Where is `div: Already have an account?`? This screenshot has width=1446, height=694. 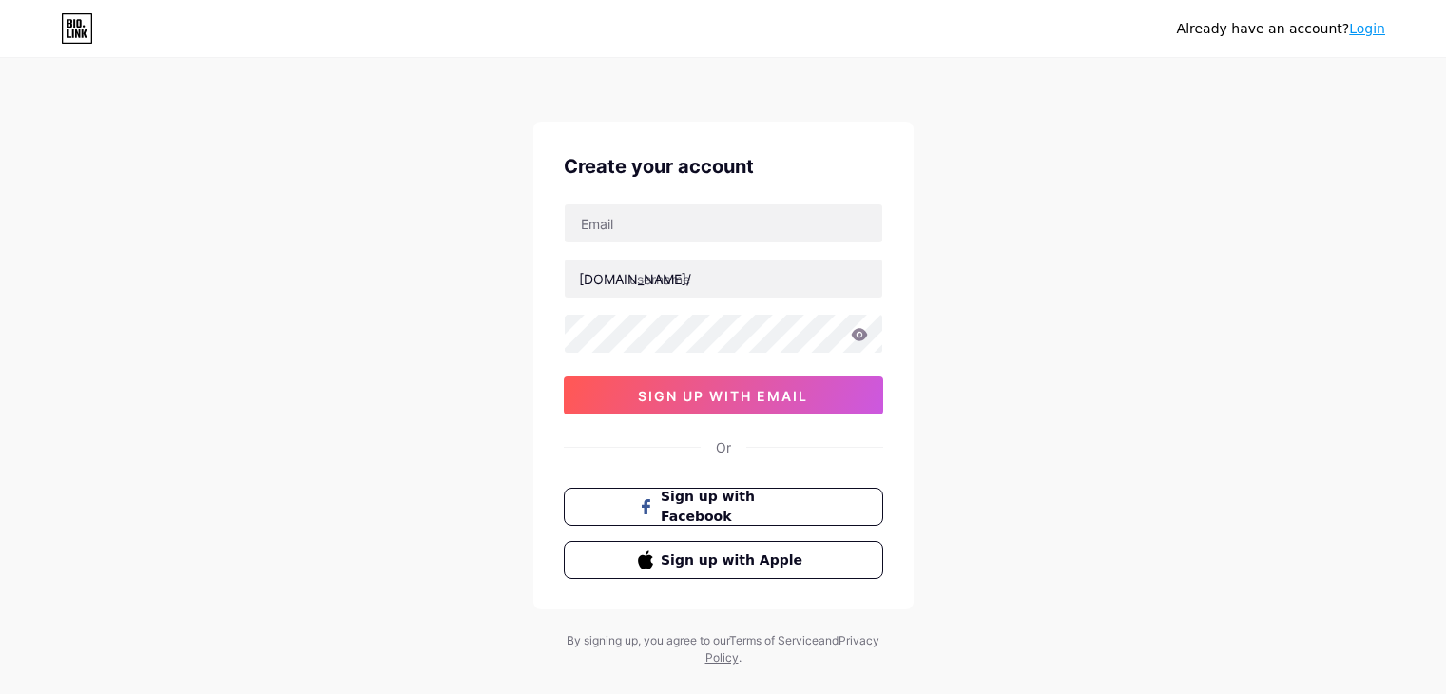 div: Already have an account? is located at coordinates (1281, 29).